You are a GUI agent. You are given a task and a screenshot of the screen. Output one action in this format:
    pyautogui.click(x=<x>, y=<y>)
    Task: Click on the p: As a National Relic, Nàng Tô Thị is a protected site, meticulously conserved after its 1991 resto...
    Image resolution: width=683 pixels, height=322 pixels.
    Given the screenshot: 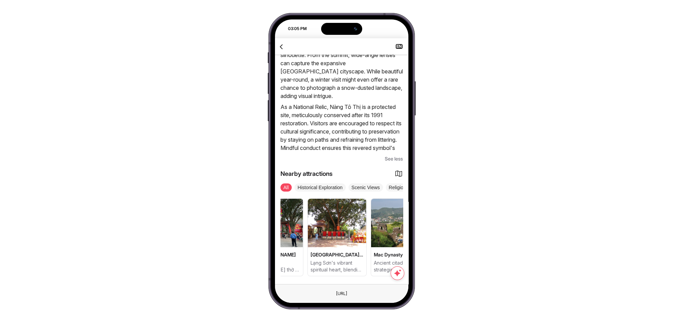 What is the action you would take?
    pyautogui.click(x=342, y=136)
    